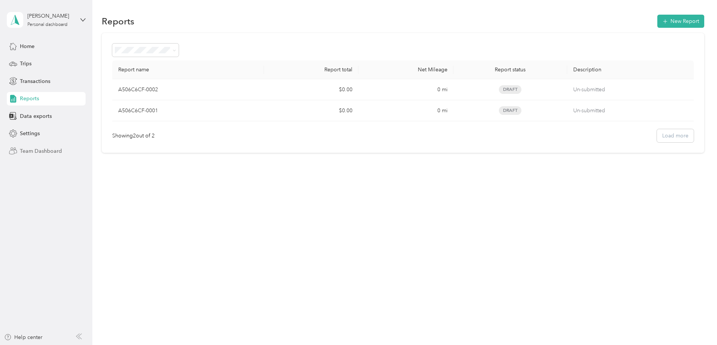  What do you see at coordinates (680, 21) in the screenshot?
I see `button: New Report` at bounding box center [680, 21].